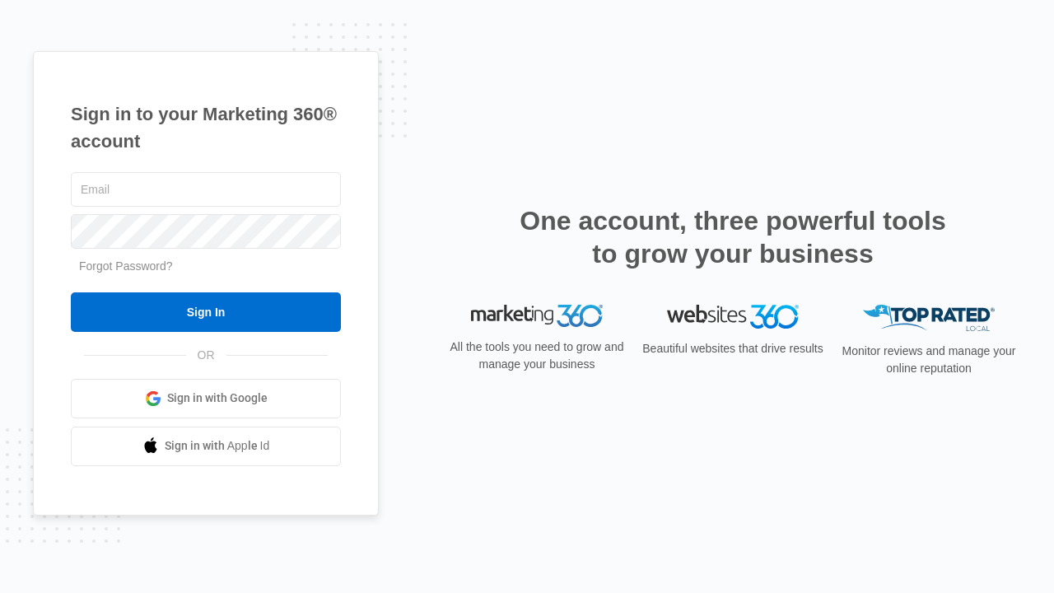 The image size is (1054, 593). Describe the element at coordinates (206, 399) in the screenshot. I see `a: Sign in with Google` at that location.